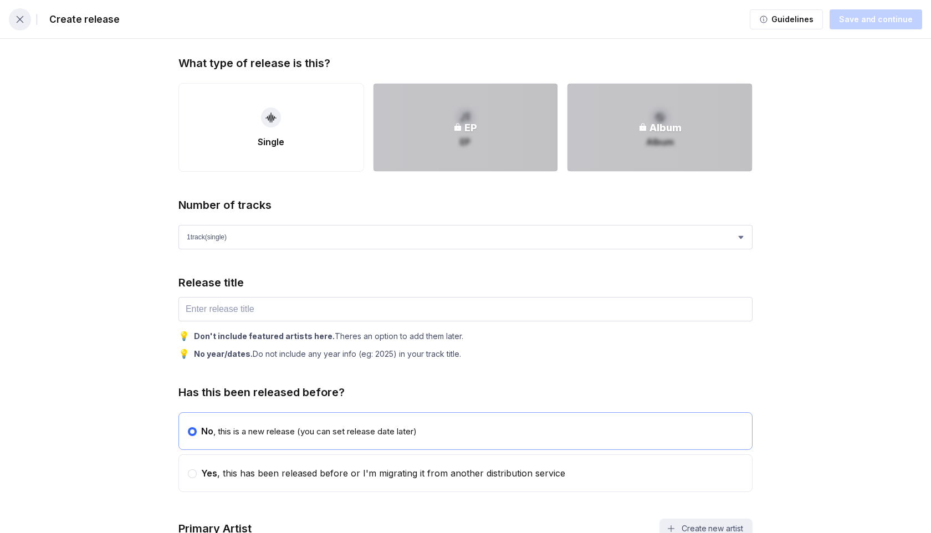 The height and width of the screenshot is (533, 931). Describe the element at coordinates (470, 127) in the screenshot. I see `div: EP` at that location.